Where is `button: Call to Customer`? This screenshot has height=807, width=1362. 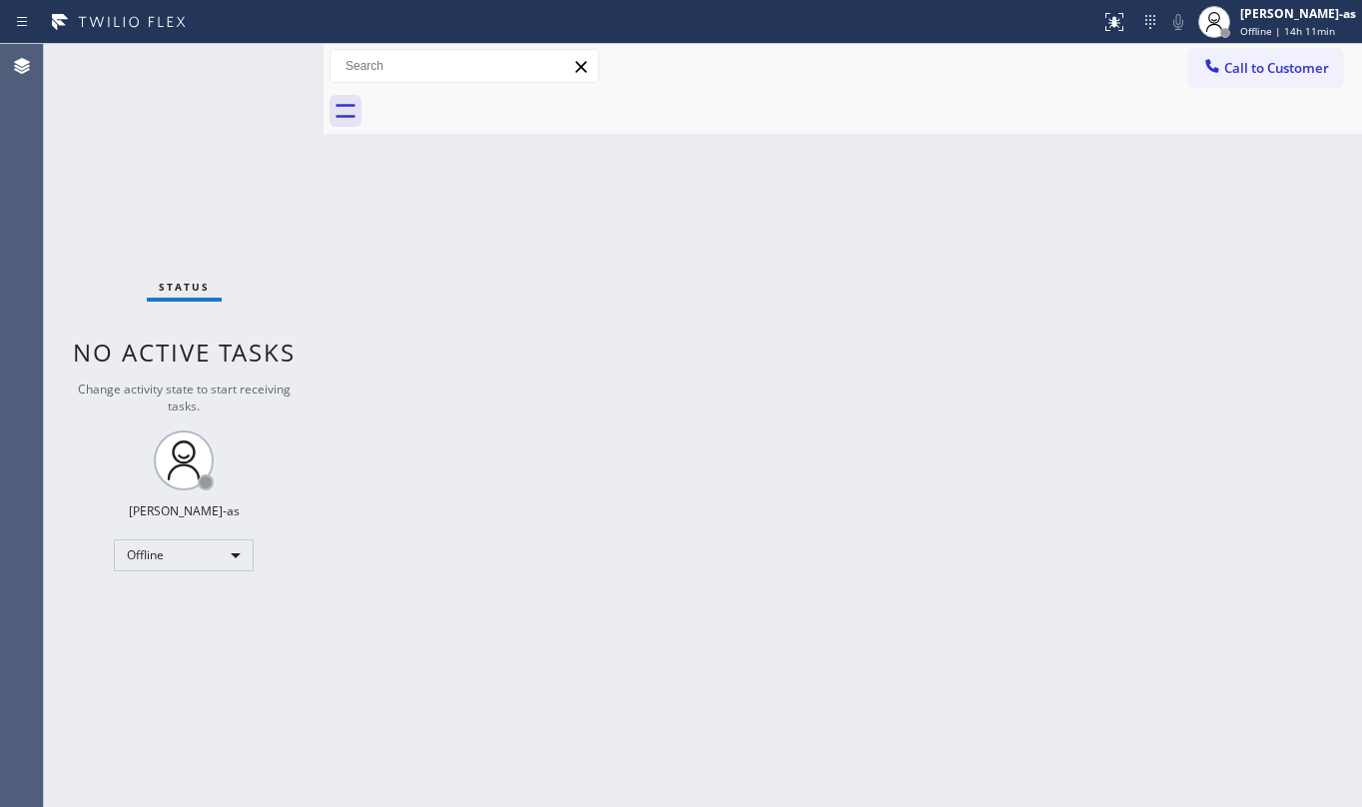 button: Call to Customer is located at coordinates (1265, 68).